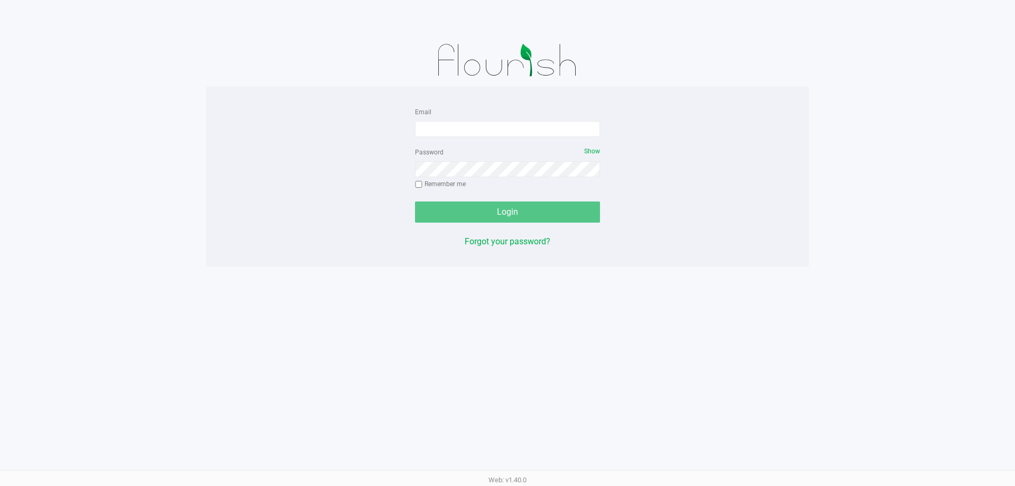  What do you see at coordinates (592, 151) in the screenshot?
I see `span: Show` at bounding box center [592, 151].